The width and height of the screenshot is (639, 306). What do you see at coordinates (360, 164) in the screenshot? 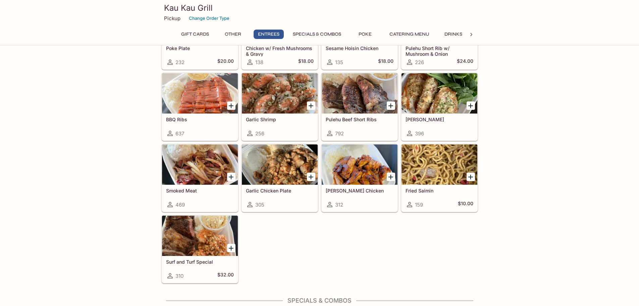
I see `div: Teri Chicken` at bounding box center [360, 164].